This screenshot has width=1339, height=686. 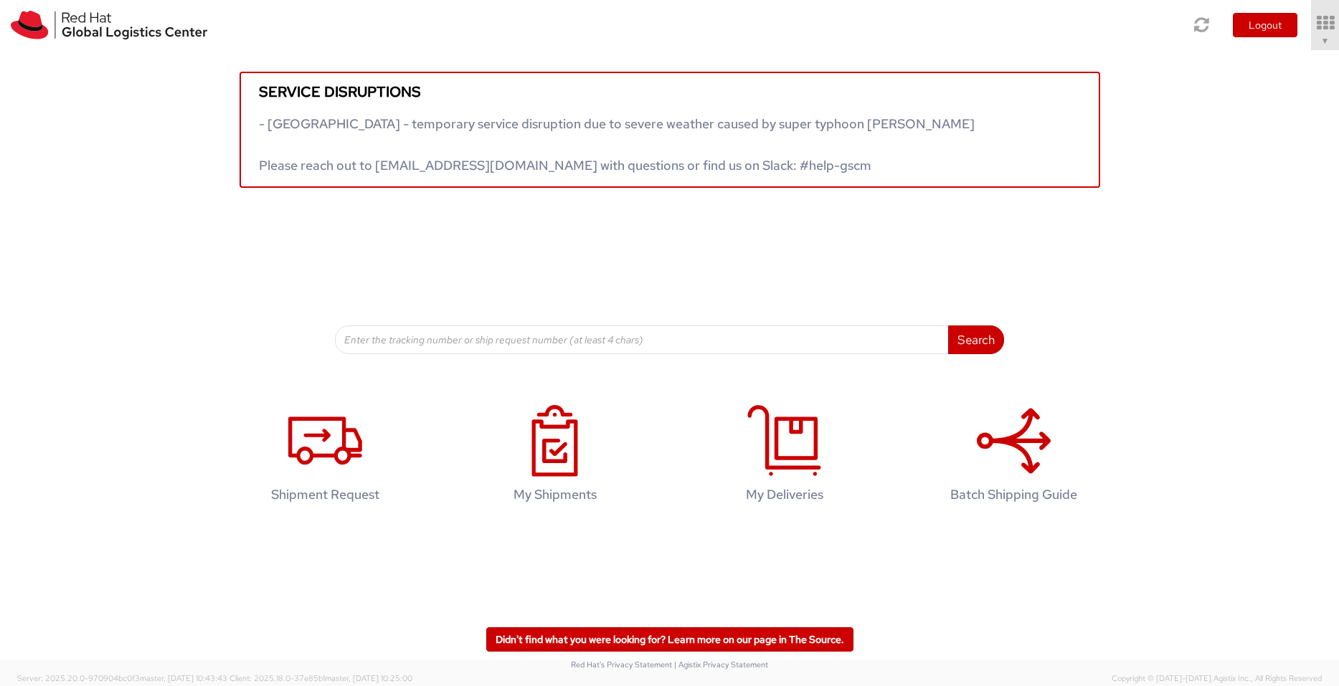 What do you see at coordinates (122, 679) in the screenshot?
I see `span: Server: 2025.20.0-970904bc0f3` at bounding box center [122, 679].